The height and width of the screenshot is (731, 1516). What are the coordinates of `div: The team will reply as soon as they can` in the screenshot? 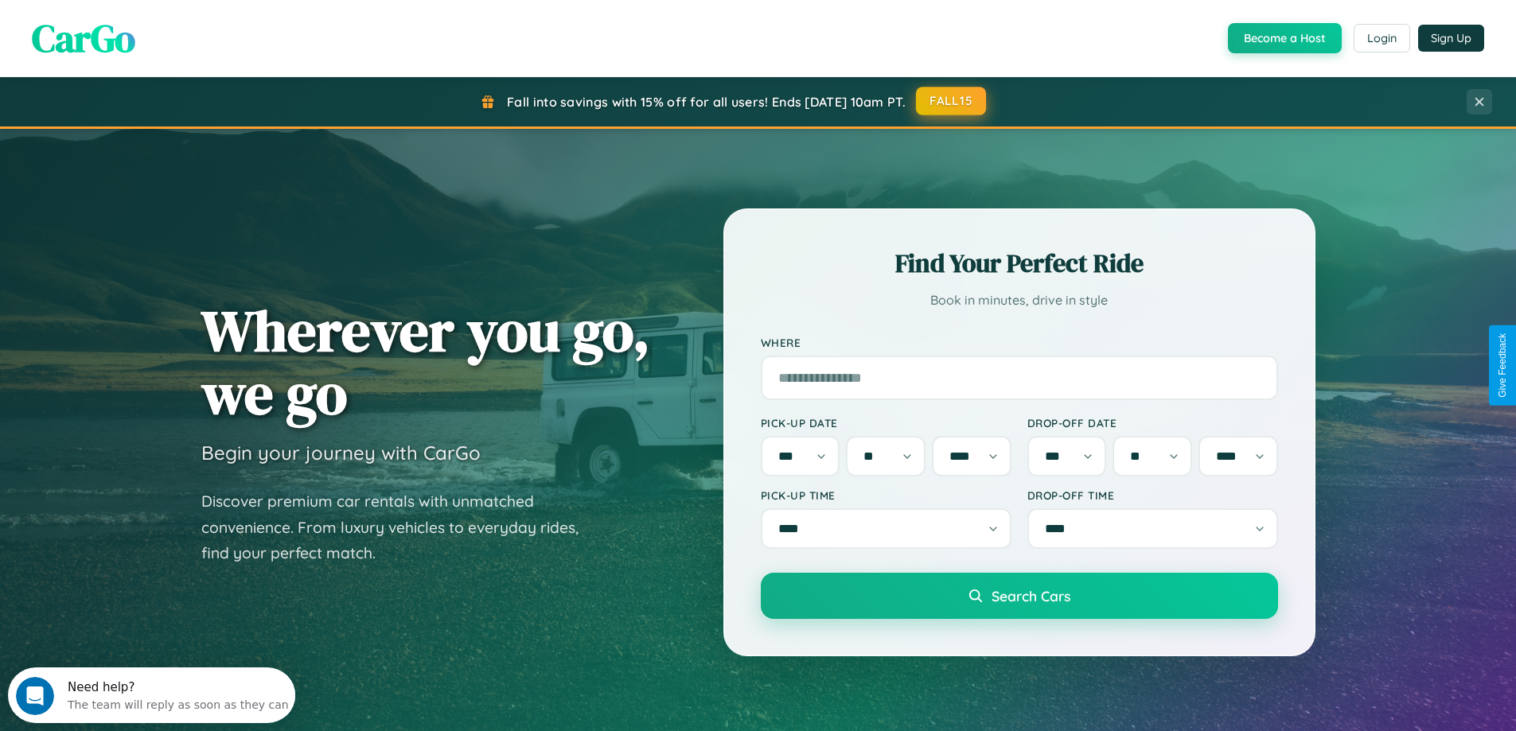 It's located at (170, 34).